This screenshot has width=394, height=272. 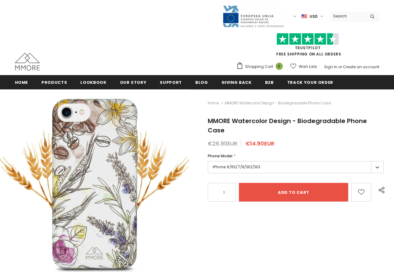 I want to click on span: Lookbook, so click(x=93, y=82).